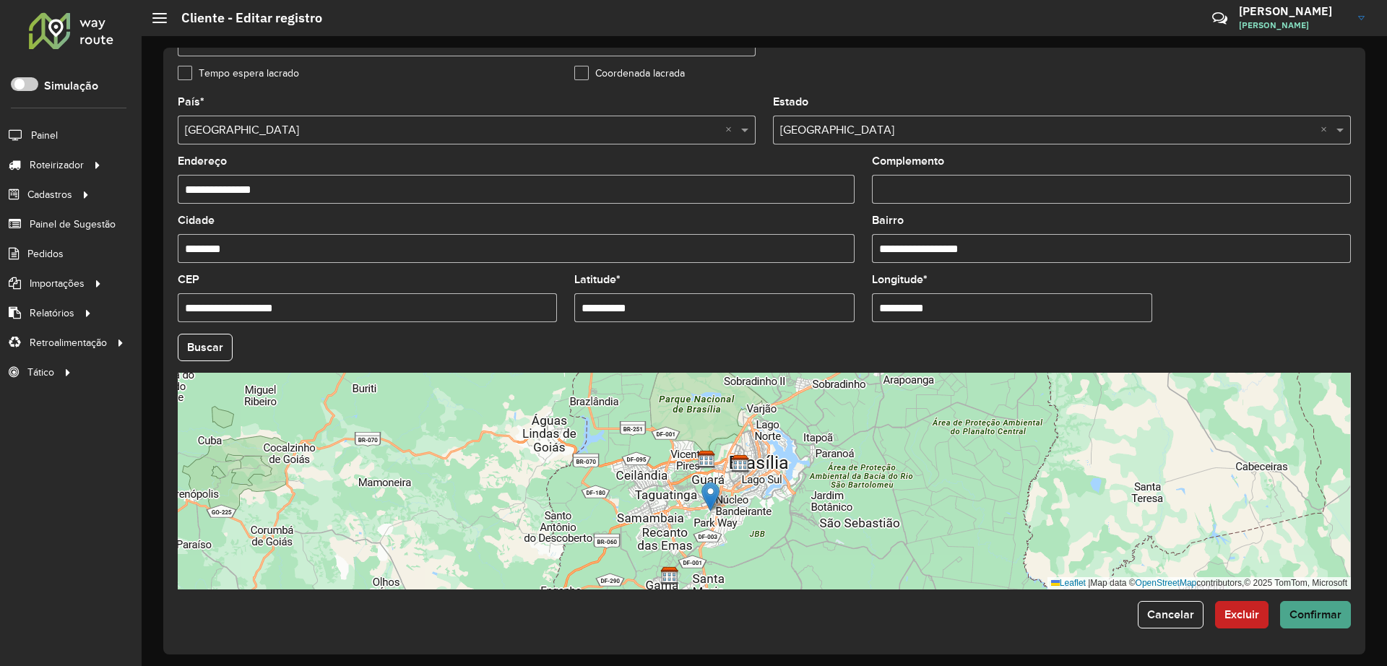 The width and height of the screenshot is (1387, 666). I want to click on span: Pedidos, so click(46, 254).